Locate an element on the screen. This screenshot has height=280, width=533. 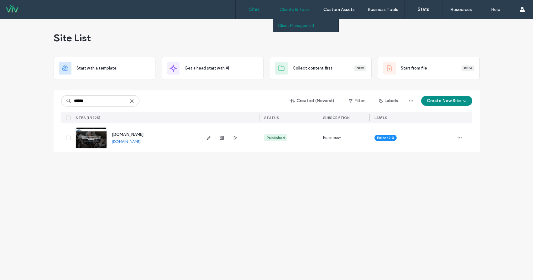
span: STATUS is located at coordinates (272, 118).